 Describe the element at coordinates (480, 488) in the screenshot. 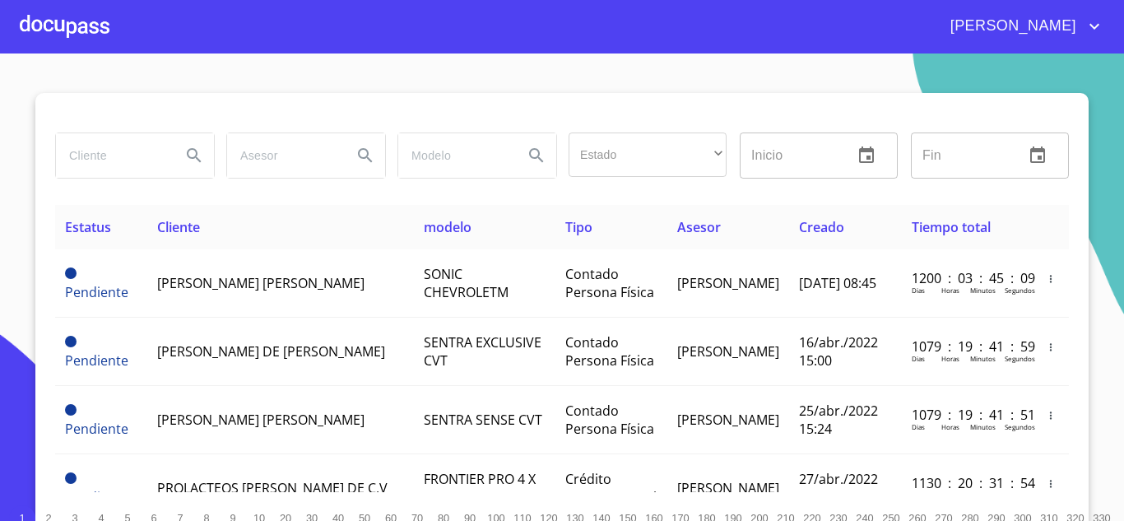

I see `span: FRONTIER PRO 4 X 4 X 4 TA` at that location.